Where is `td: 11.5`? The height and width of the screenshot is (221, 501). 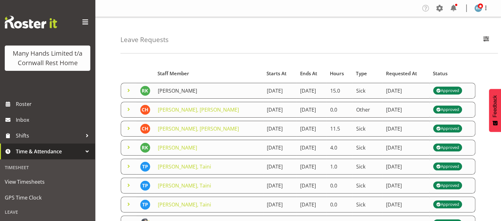
td: 11.5 is located at coordinates (339, 129).